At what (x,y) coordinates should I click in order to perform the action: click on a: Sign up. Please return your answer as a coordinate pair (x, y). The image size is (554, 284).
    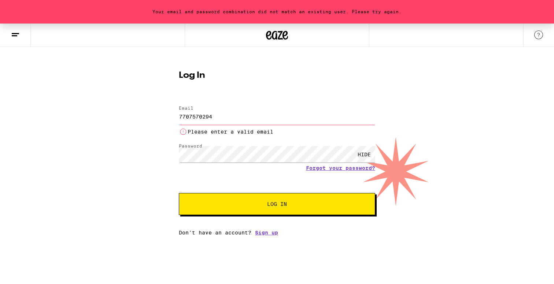
    Looking at the image, I should click on (266, 232).